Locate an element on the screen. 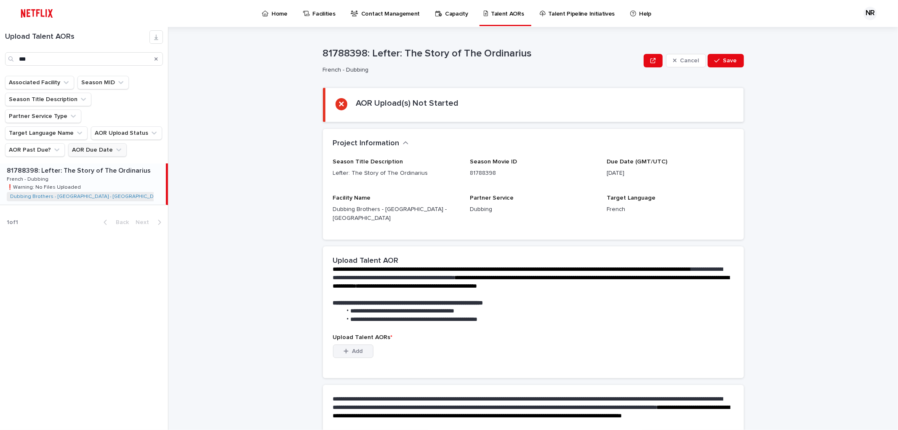 The image size is (898, 430). p: Lefter: The Story of The Ordinarius is located at coordinates (396, 173).